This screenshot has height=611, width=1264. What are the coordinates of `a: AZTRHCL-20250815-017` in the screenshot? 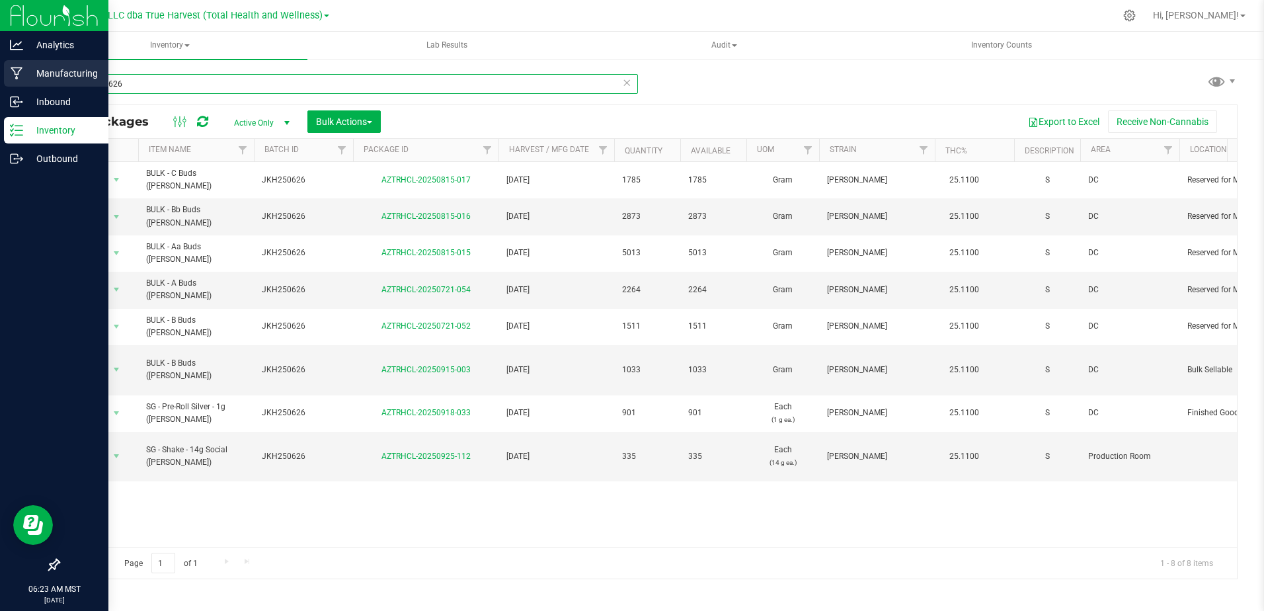 It's located at (426, 180).